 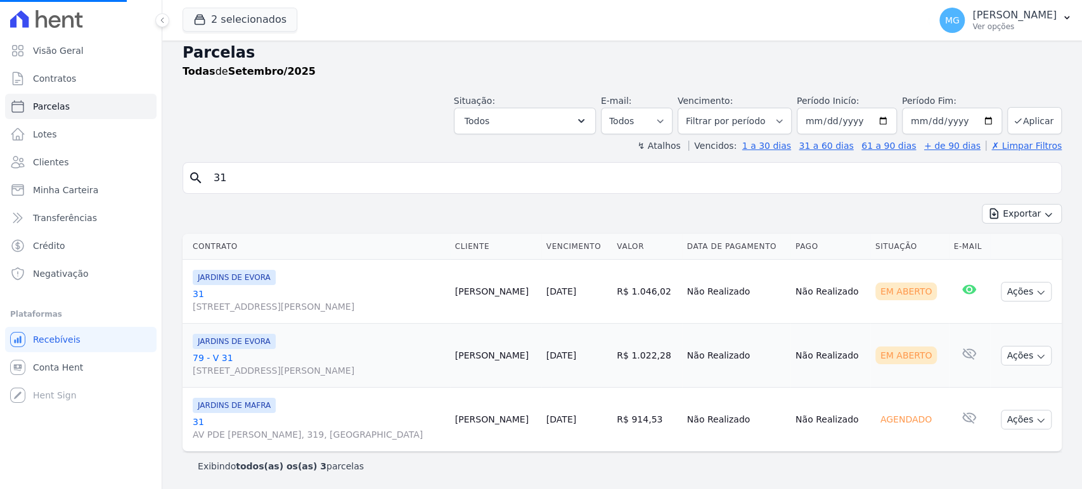 I want to click on strong: Todas, so click(x=199, y=71).